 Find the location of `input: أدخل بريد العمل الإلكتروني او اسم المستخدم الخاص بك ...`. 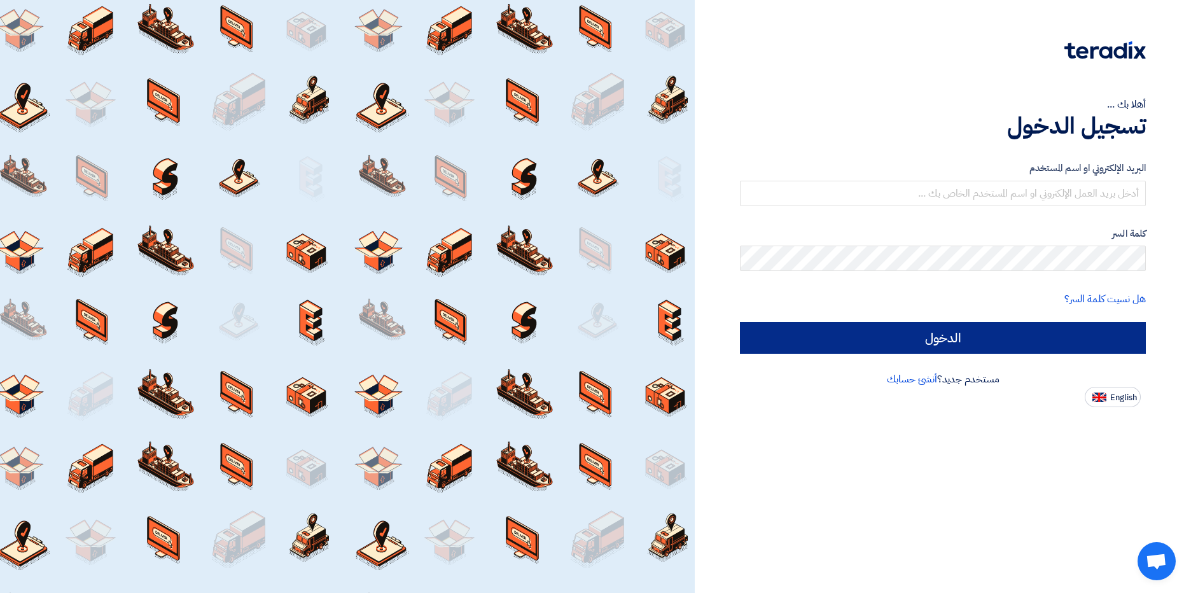

input: أدخل بريد العمل الإلكتروني او اسم المستخدم الخاص بك ... is located at coordinates (943, 193).